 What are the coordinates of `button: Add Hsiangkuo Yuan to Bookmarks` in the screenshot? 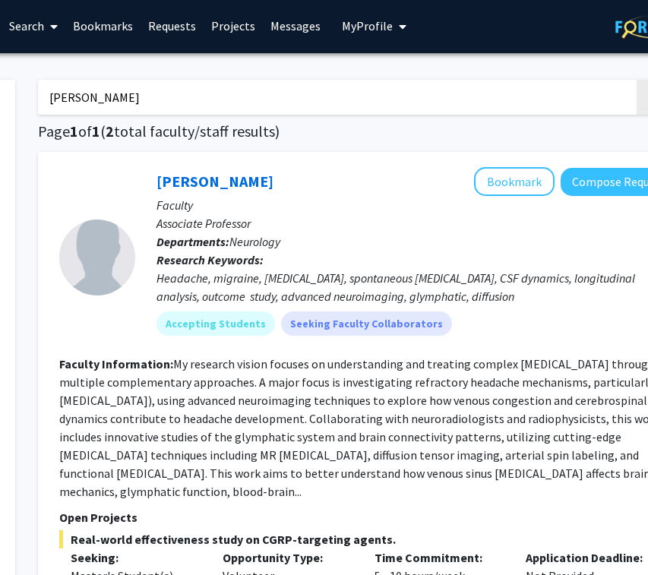 It's located at (514, 182).